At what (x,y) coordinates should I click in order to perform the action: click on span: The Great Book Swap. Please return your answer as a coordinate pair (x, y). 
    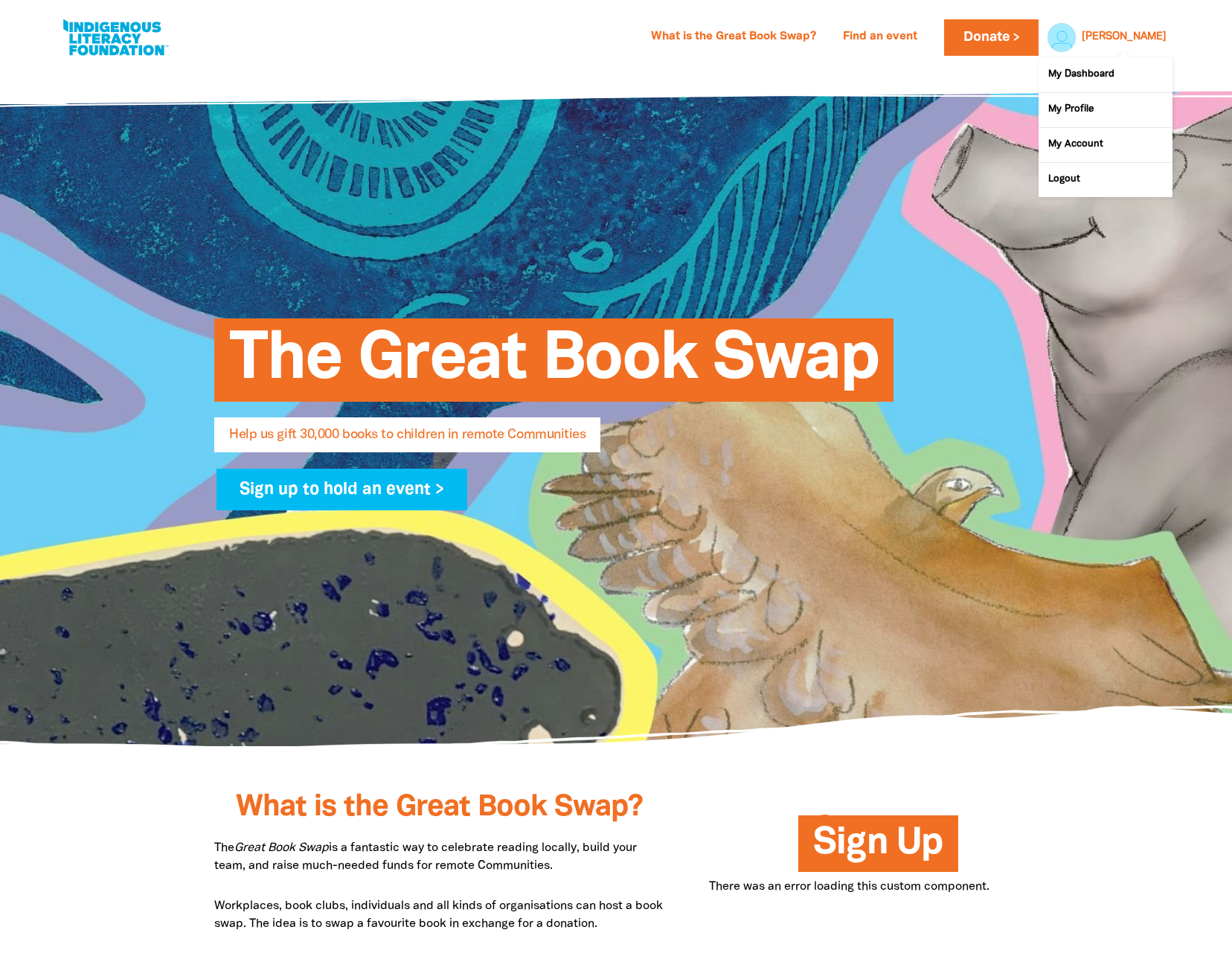
    Looking at the image, I should click on (553, 365).